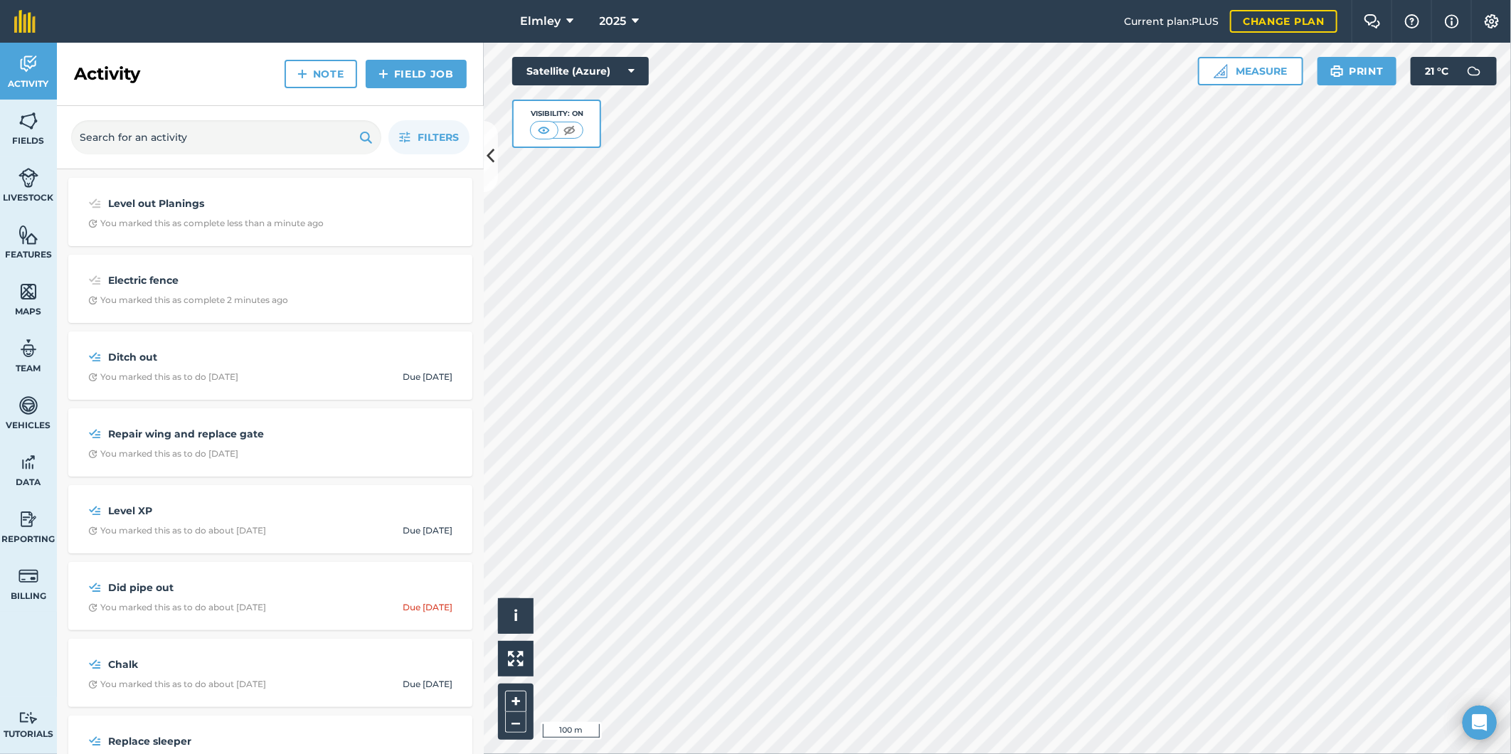 This screenshot has width=1511, height=754. What do you see at coordinates (541, 21) in the screenshot?
I see `span: Elmley` at bounding box center [541, 21].